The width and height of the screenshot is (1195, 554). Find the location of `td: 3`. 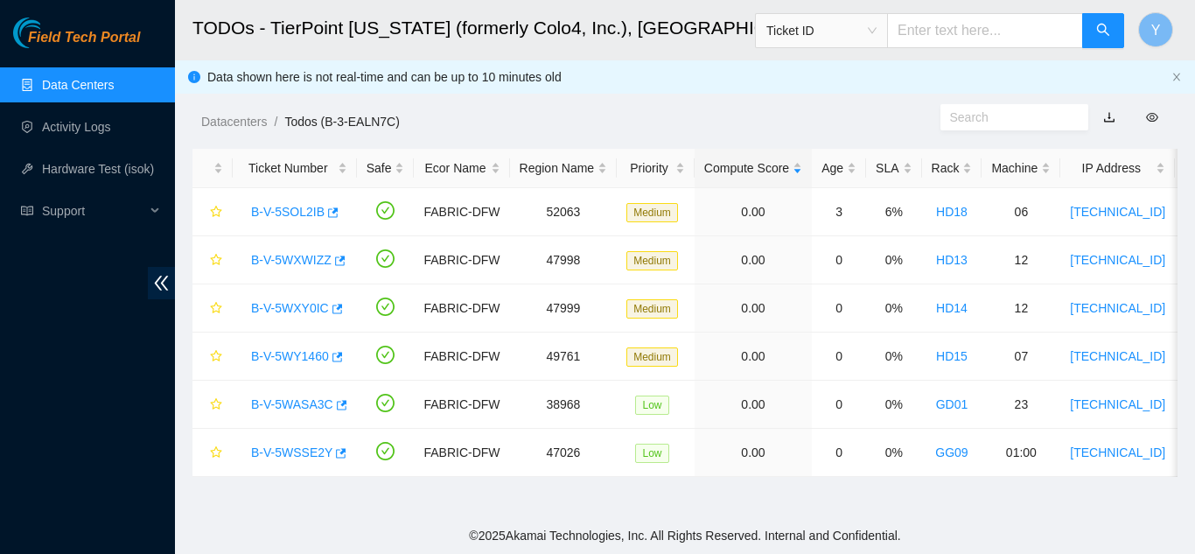

td: 3 is located at coordinates (839, 212).